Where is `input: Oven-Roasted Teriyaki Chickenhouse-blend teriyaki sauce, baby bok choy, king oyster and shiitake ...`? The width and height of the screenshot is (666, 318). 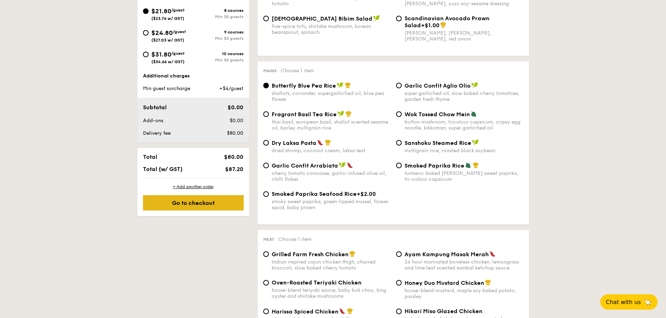
input: Oven-Roasted Teriyaki Chickenhouse-blend teriyaki sauce, baby bok choy, king oyster and shiitake ... is located at coordinates (266, 283).